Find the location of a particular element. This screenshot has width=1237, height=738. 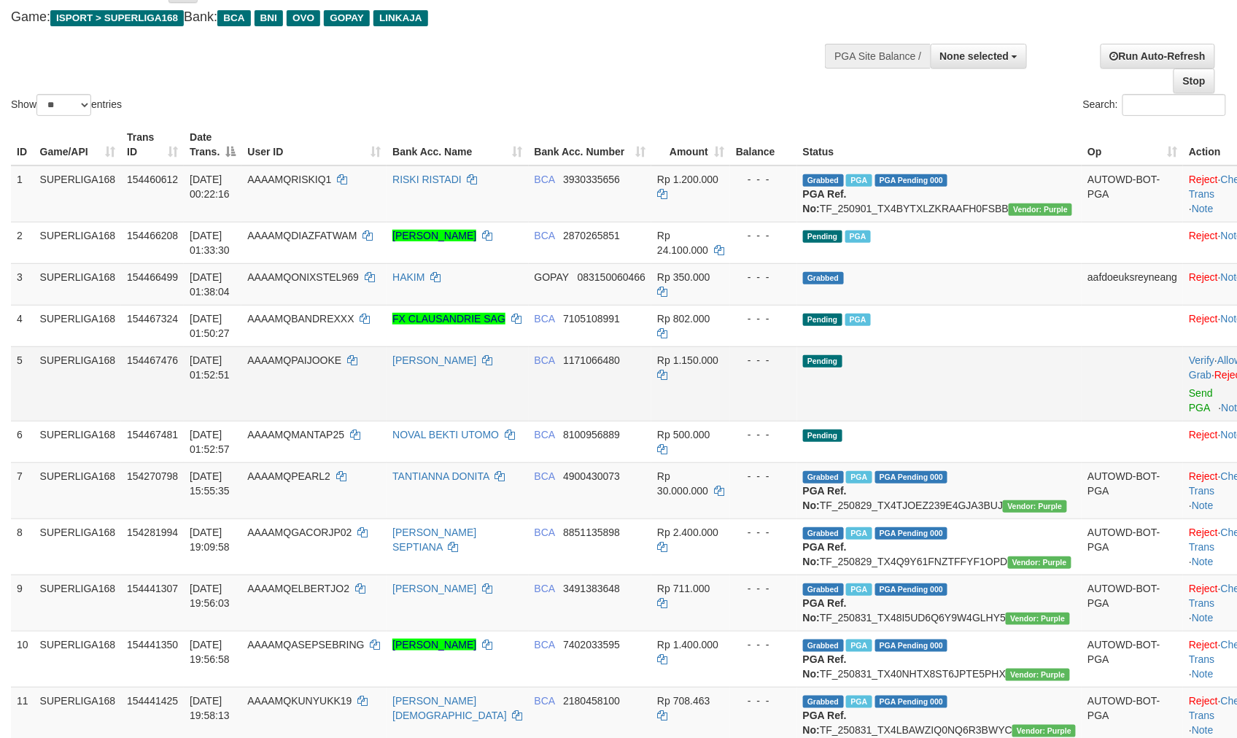

span: AAAAMQASEPSEBRING is located at coordinates (306, 645).